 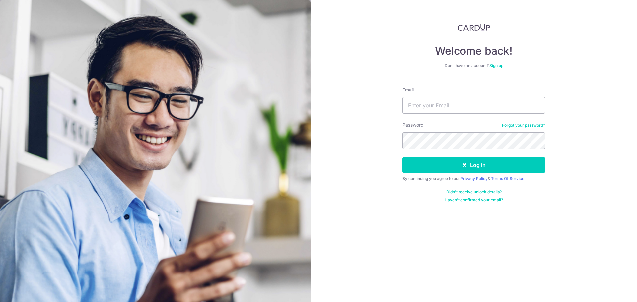 What do you see at coordinates (474, 200) in the screenshot?
I see `a: Haven't confirmed your email?` at bounding box center [474, 200].